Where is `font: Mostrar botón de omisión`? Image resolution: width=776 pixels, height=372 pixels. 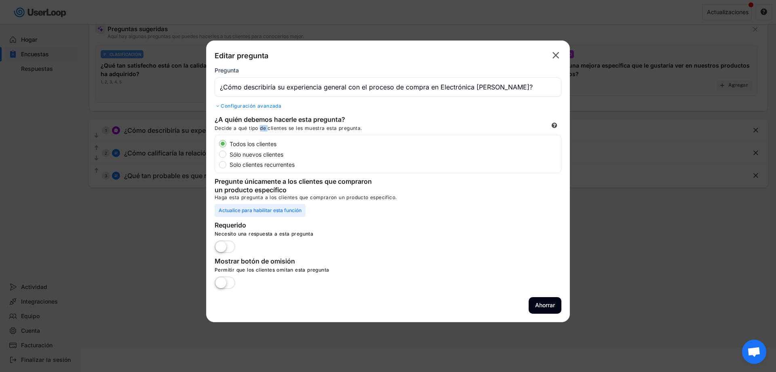
font: Mostrar botón de omisión is located at coordinates (255, 261).